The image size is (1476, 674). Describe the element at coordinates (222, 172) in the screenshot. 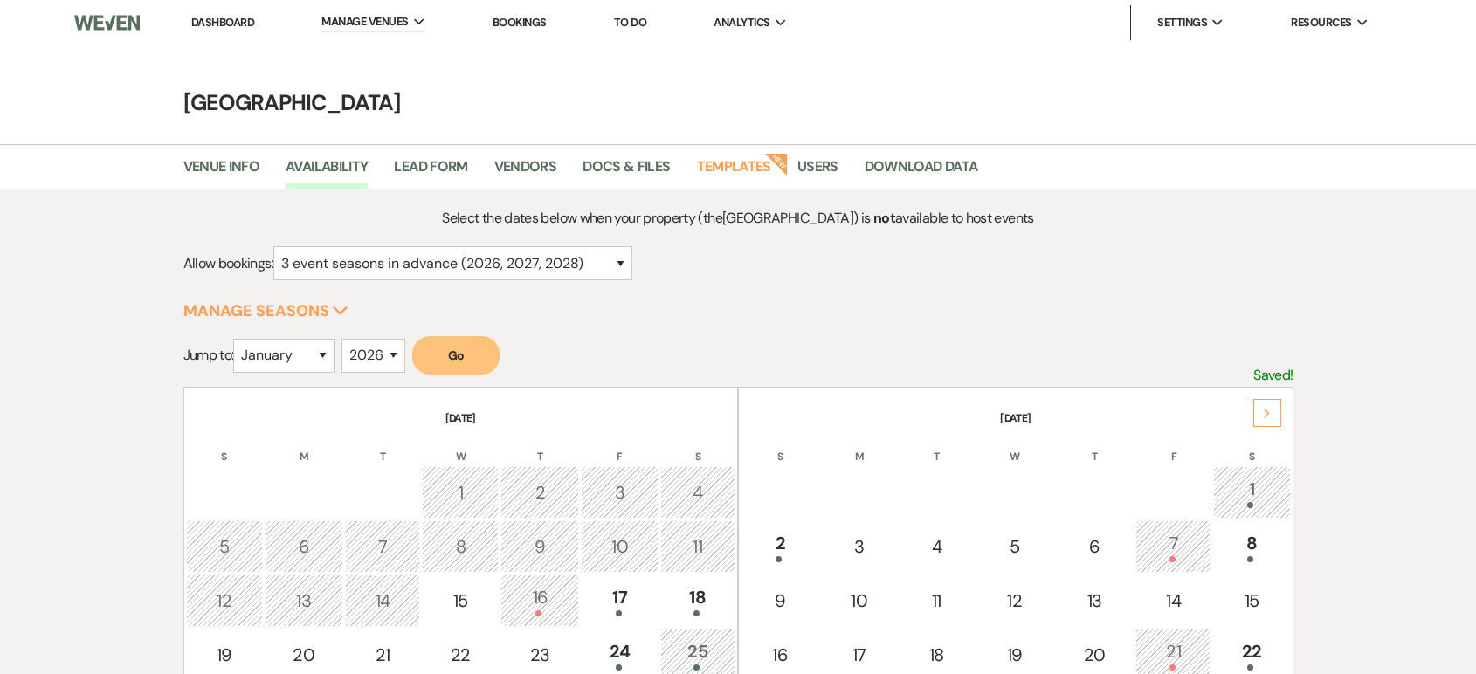

I see `a: Venue Info` at that location.